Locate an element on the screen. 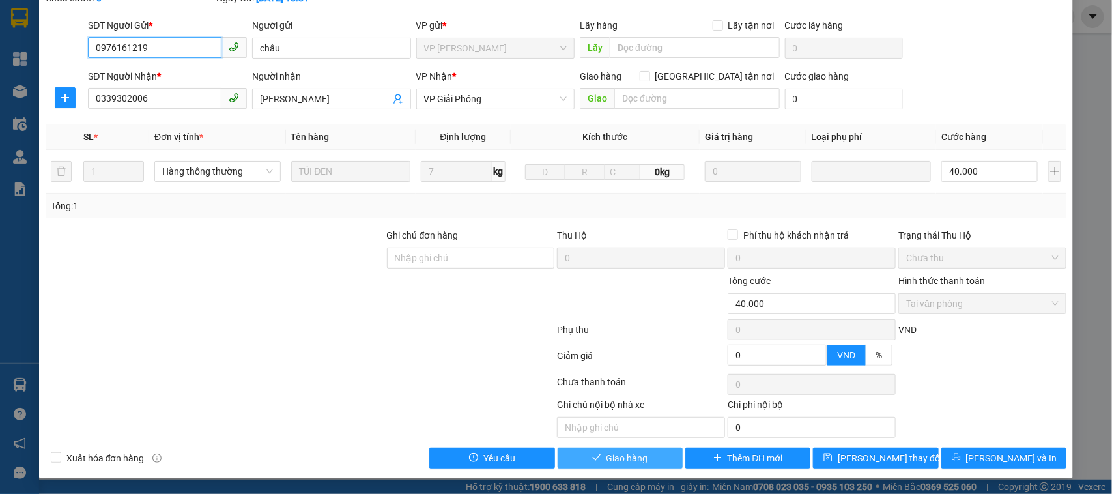 This screenshot has width=1112, height=494. span: VP Nhận is located at coordinates (435, 76).